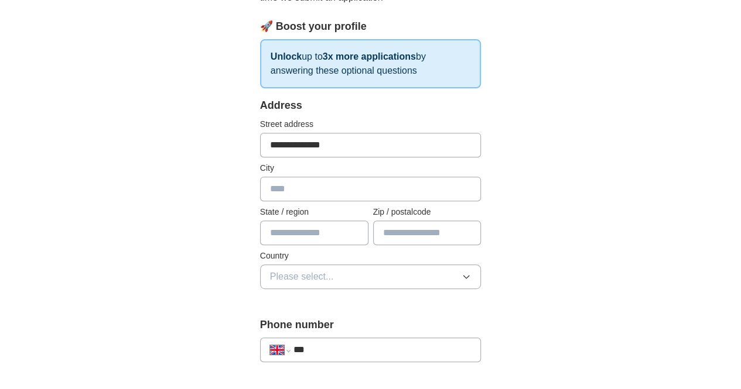 Image resolution: width=741 pixels, height=389 pixels. I want to click on div: 🚀 Boost your profile, so click(371, 26).